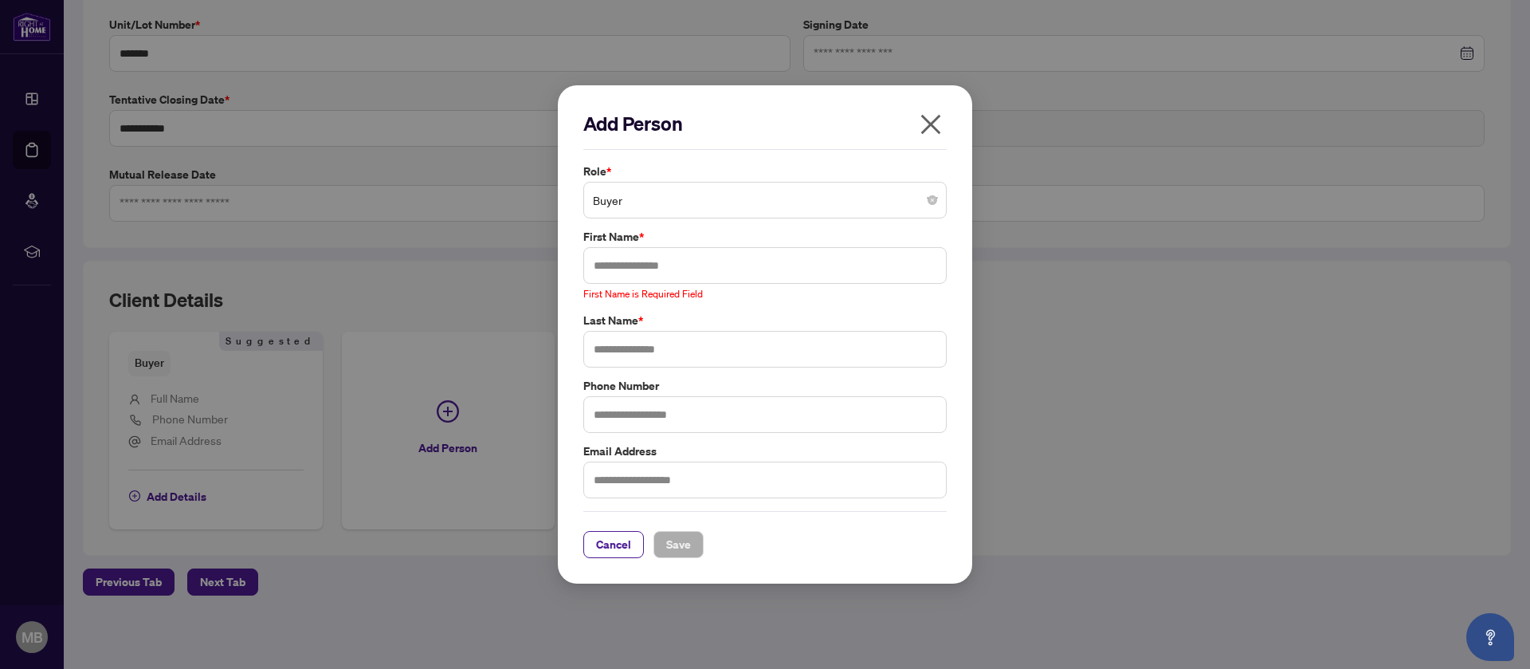  What do you see at coordinates (932, 200) in the screenshot?
I see `span: close-circle` at bounding box center [932, 200].